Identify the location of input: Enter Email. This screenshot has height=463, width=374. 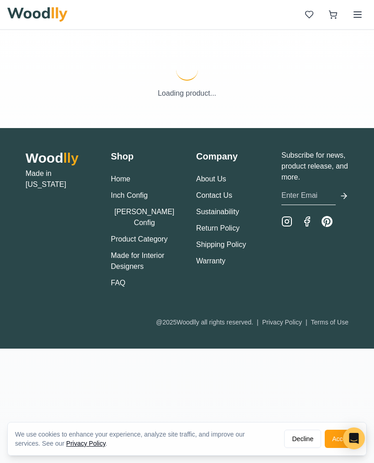
(308, 196).